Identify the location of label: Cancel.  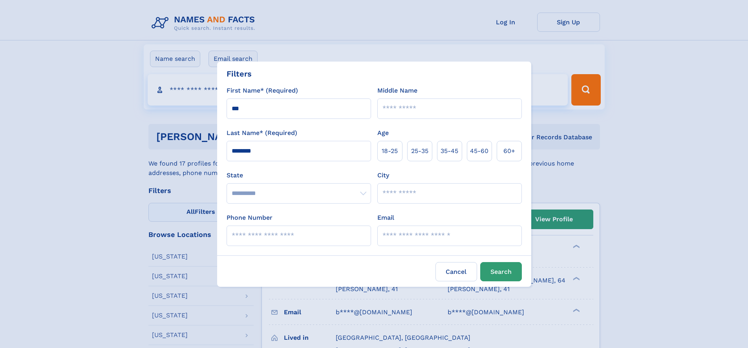
(456, 272).